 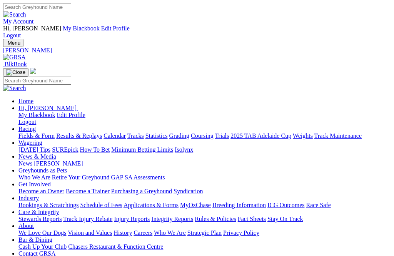 What do you see at coordinates (115, 246) in the screenshot?
I see `a: Chasers Restaurant & Function Centre` at bounding box center [115, 246].